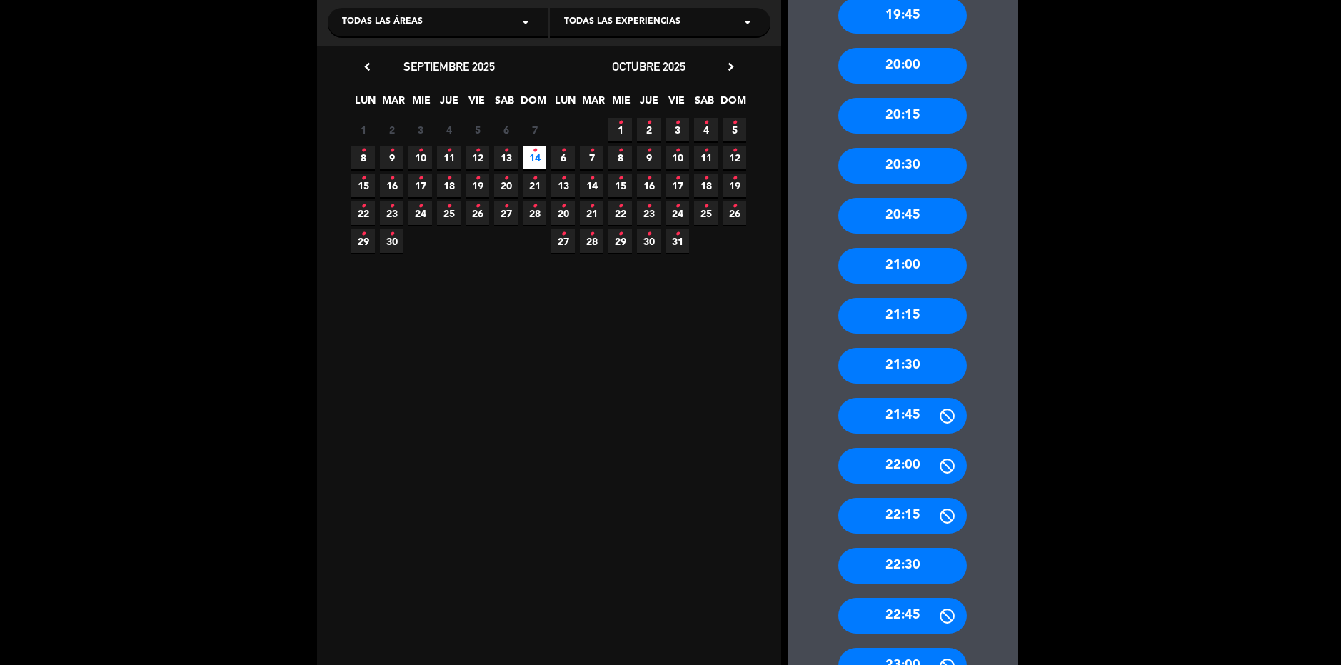  I want to click on span: 25, so click(705, 213).